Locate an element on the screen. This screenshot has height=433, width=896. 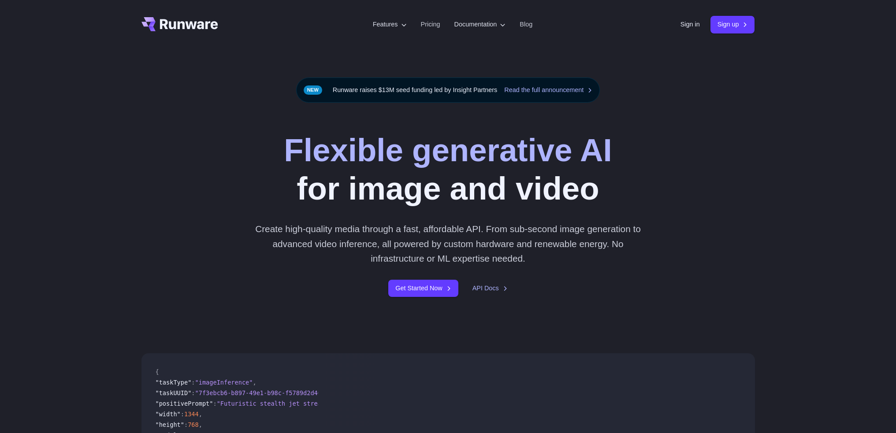
a: Go to / is located at coordinates (180, 24).